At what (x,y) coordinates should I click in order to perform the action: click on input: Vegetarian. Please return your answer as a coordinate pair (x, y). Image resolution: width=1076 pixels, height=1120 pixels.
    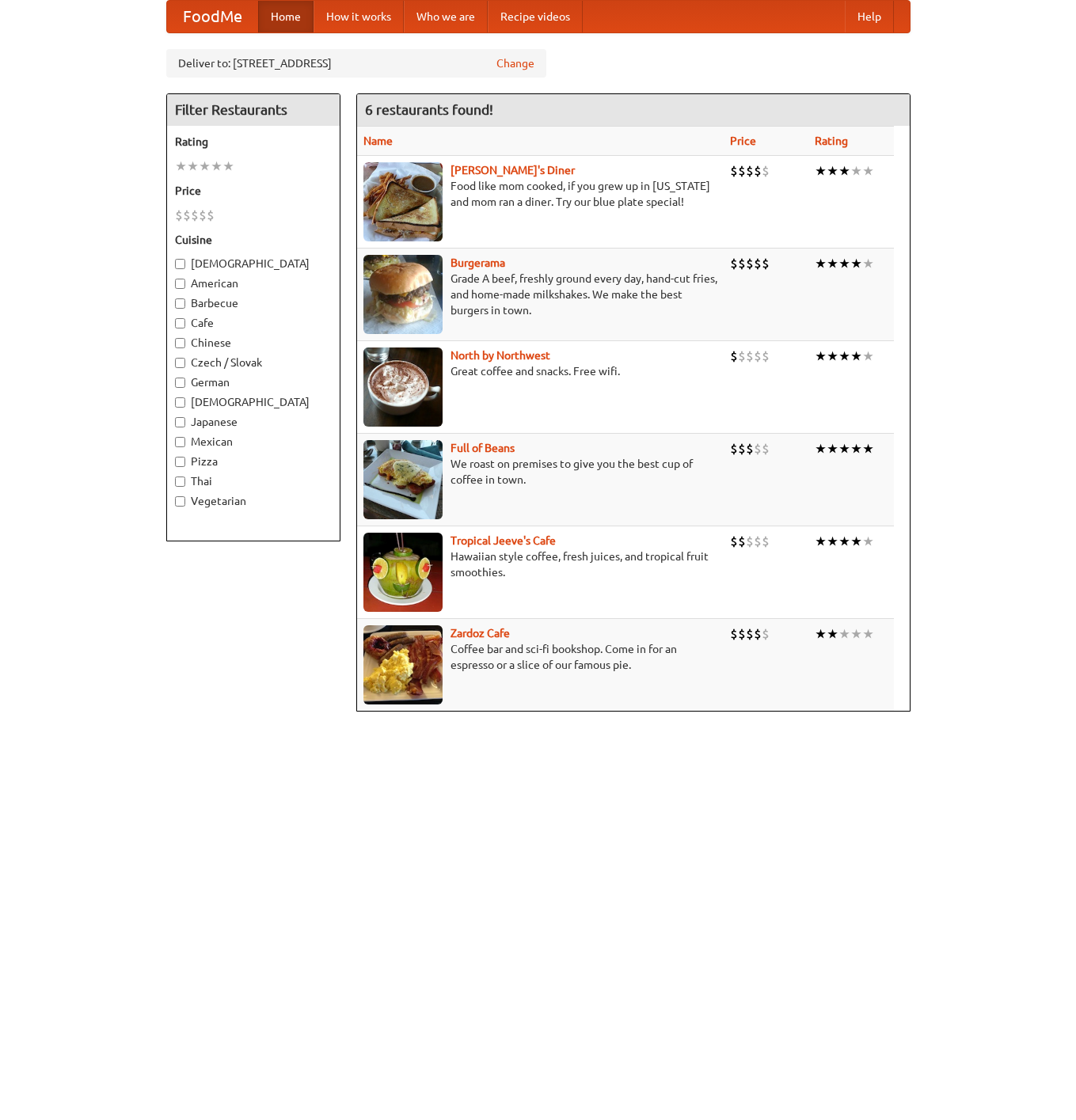
    Looking at the image, I should click on (180, 501).